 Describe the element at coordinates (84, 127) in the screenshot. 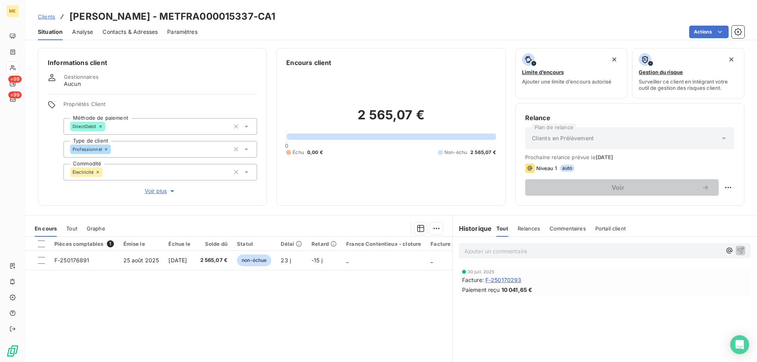

I see `span: DirectDebit` at that location.